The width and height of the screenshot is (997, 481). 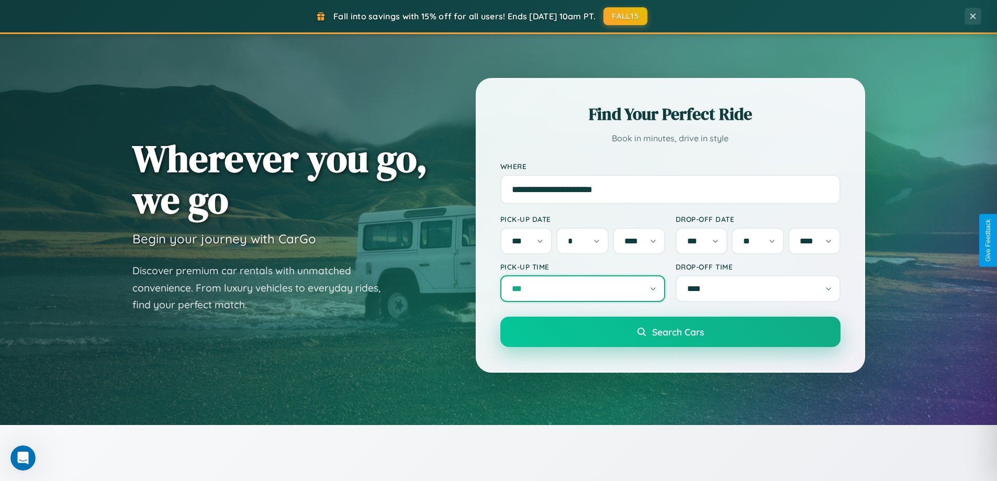 I want to click on h1: Wherever you go, we go, so click(x=280, y=179).